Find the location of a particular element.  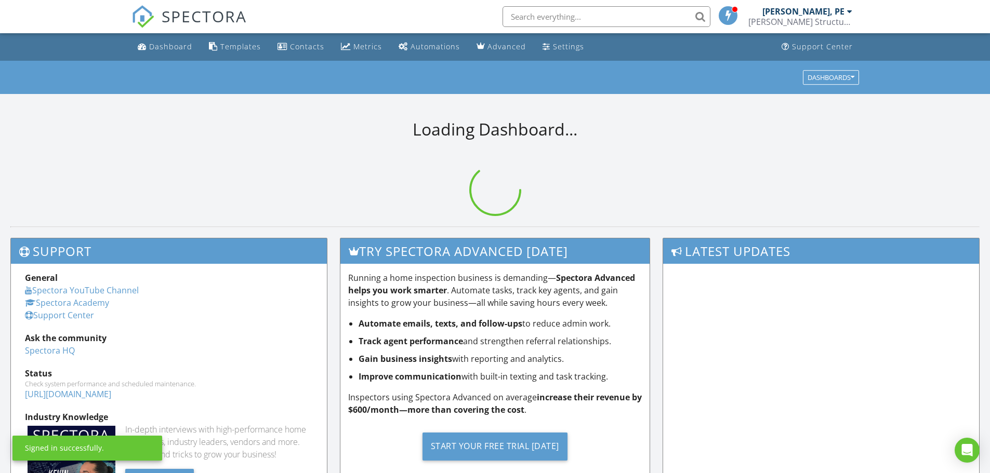

div: Open Intercom Messenger is located at coordinates (967, 450).